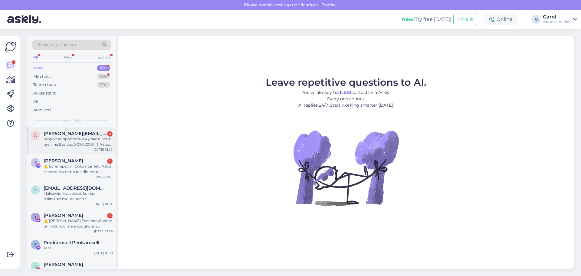 Image resolution: width=581 pixels, height=276 pixels. What do you see at coordinates (78, 248) in the screenshot?
I see `div: Tere` at bounding box center [78, 248].